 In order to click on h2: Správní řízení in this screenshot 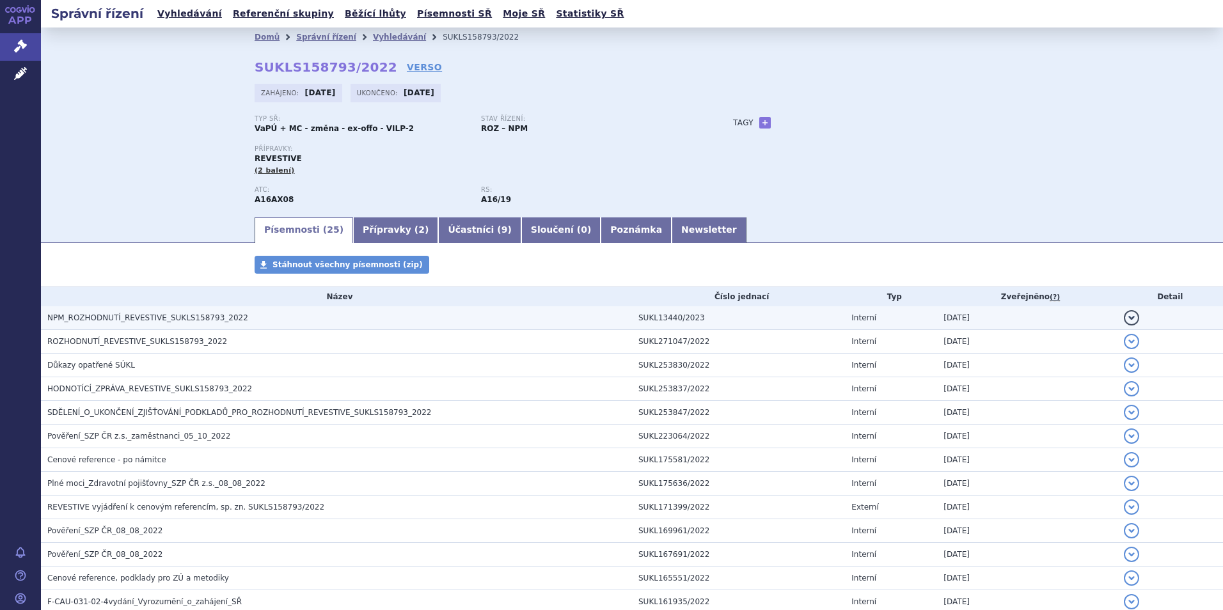, I will do `click(97, 13)`.